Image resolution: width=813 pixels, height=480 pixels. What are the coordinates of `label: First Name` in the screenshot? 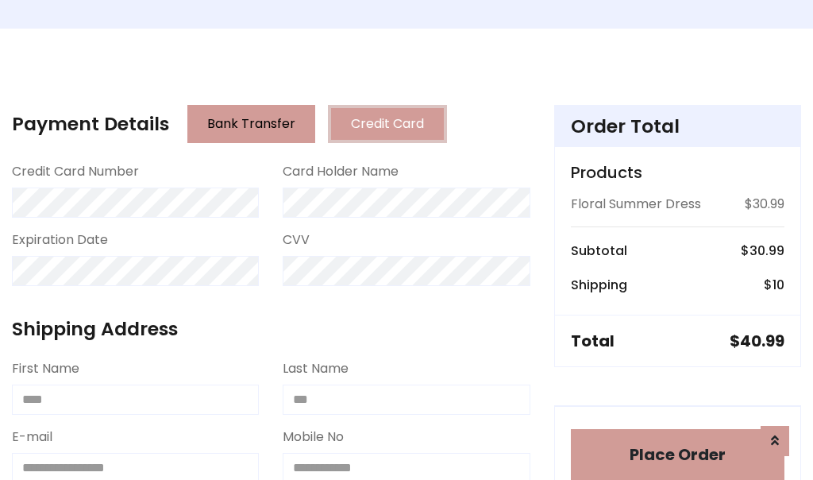 It's located at (45, 368).